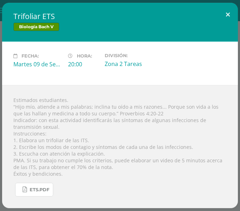 The height and width of the screenshot is (211, 240). Describe the element at coordinates (84, 64) in the screenshot. I see `div: 20:00` at that location.